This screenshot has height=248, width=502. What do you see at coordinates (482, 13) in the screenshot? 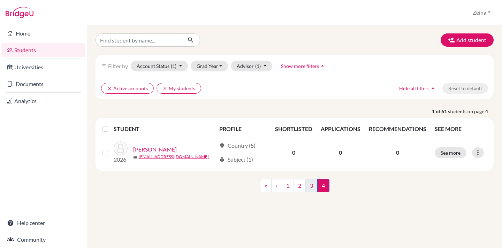
I see `button: Zeina` at bounding box center [482, 13].